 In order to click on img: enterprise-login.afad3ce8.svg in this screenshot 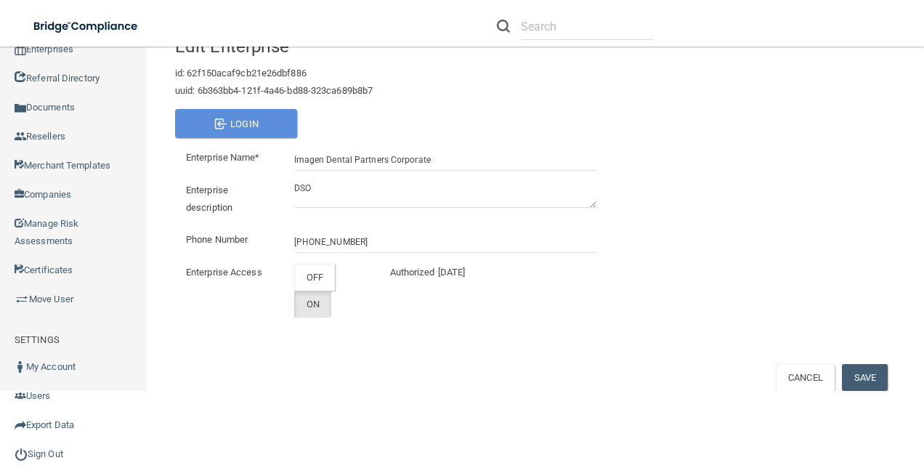, I will do `click(221, 124)`.